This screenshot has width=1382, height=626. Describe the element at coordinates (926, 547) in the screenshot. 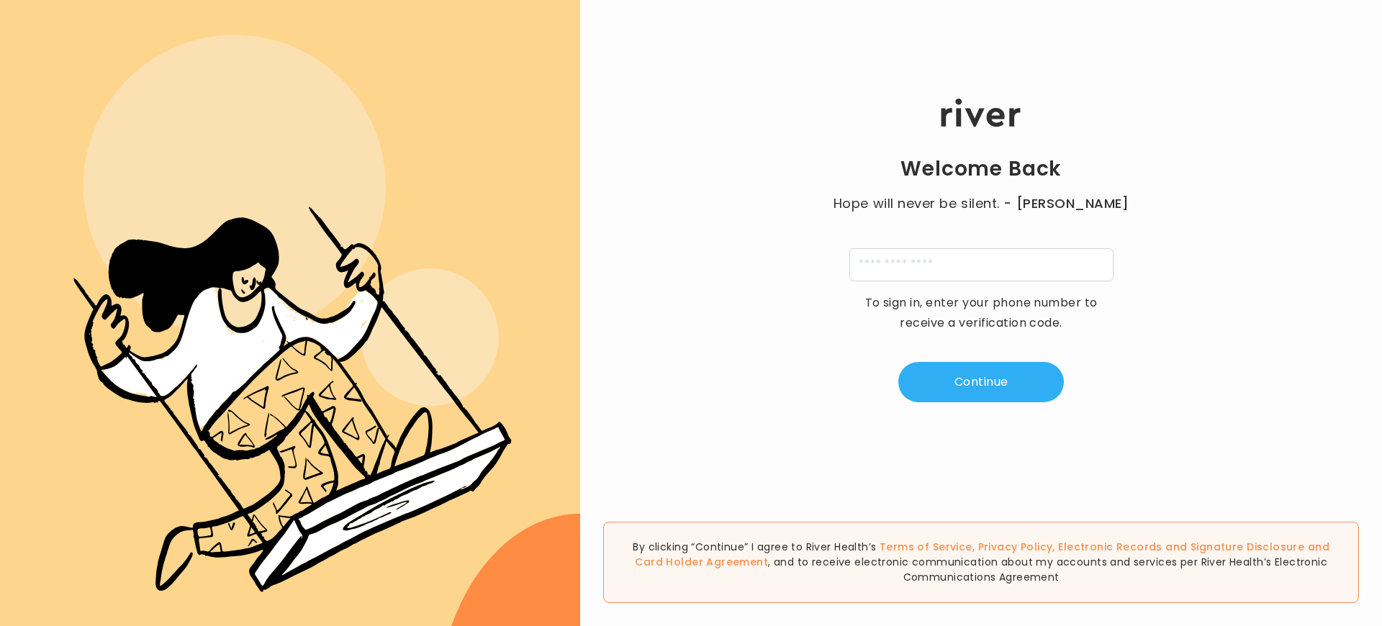

I see `a: Terms of Service` at that location.